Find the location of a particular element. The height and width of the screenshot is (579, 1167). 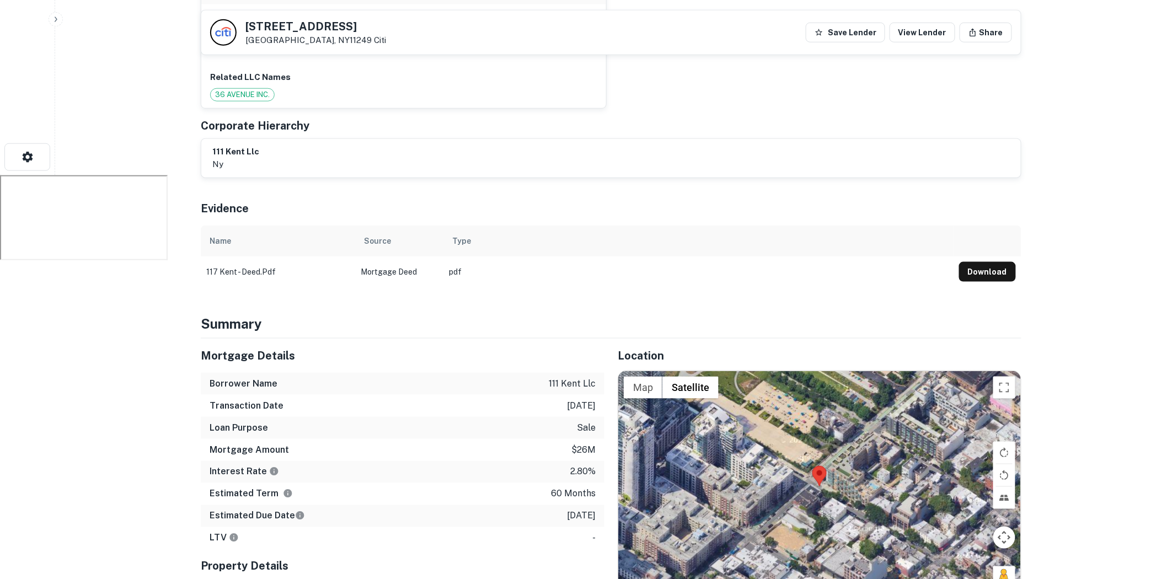

a: View Lender is located at coordinates (923, 33).